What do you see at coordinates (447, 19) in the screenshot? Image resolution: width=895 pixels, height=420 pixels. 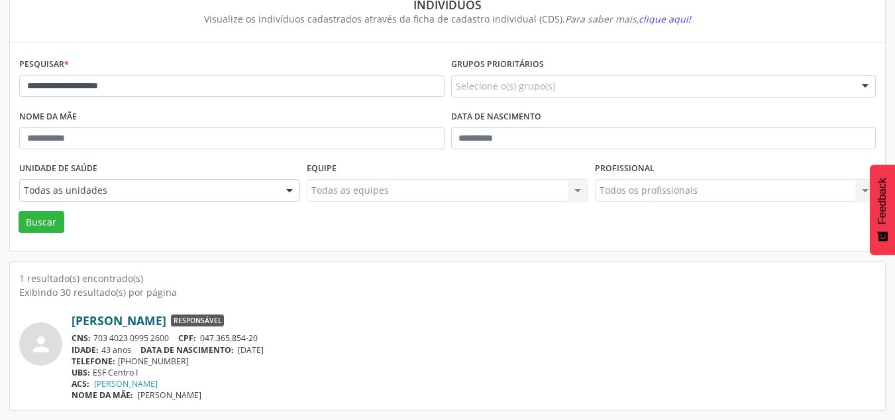 I see `div: Visualize os indivíduos cadastrados através da ficha de cadastro individual (CDS).` at bounding box center [447, 19].